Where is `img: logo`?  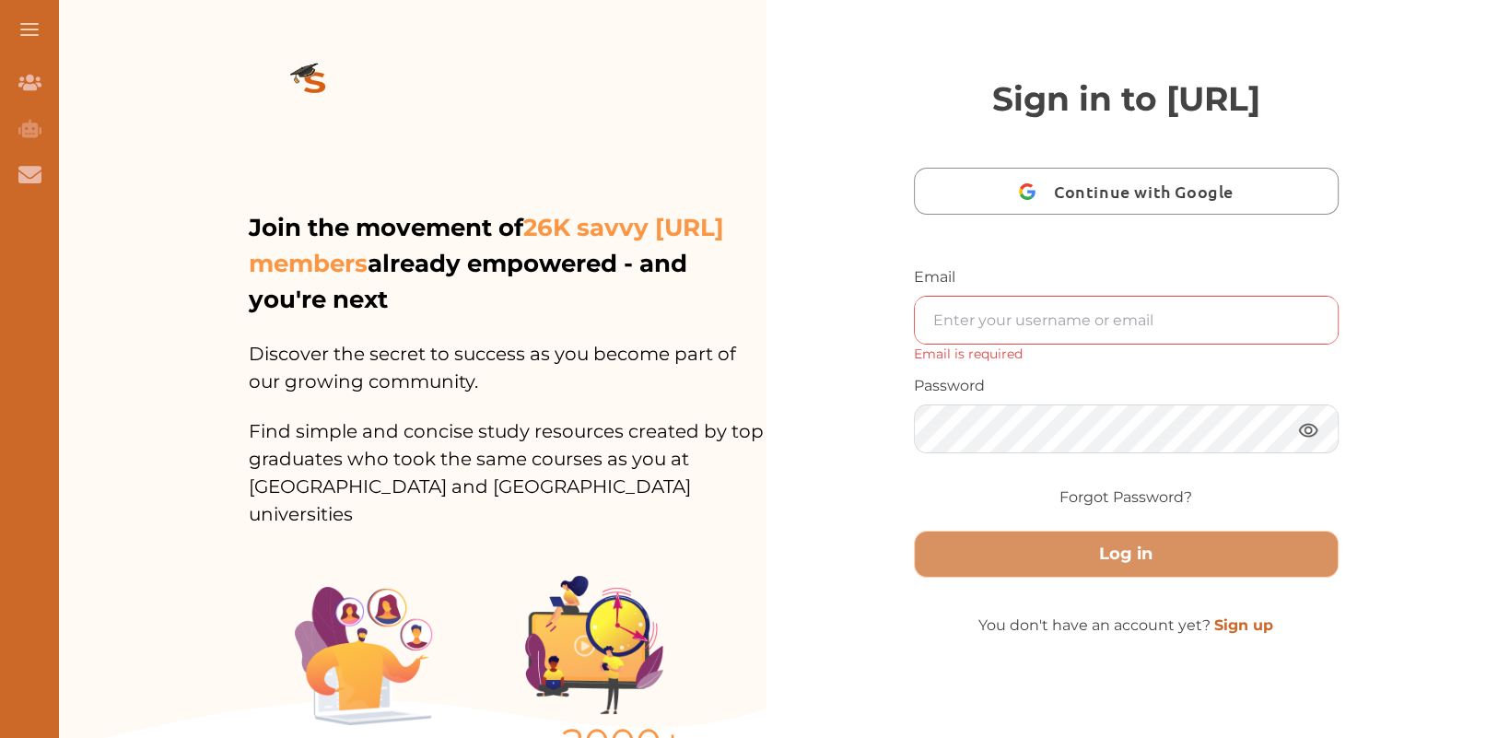 img: logo is located at coordinates (315, 85).